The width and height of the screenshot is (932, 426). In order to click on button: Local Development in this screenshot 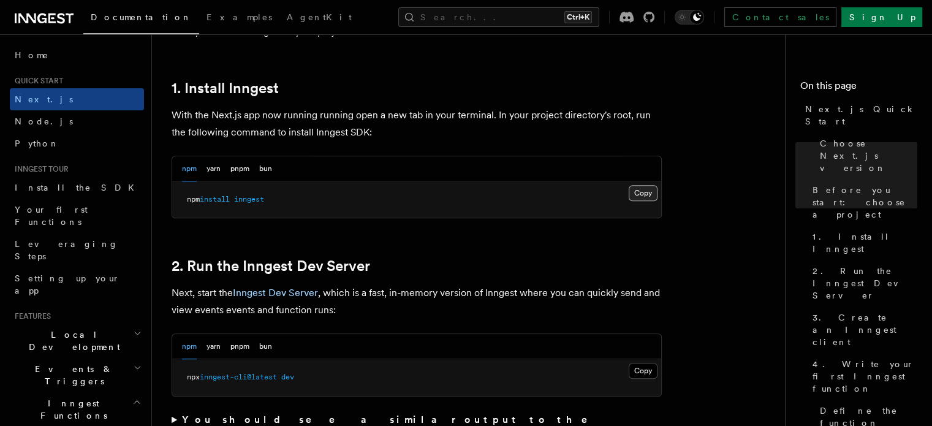, I will do `click(77, 341)`.